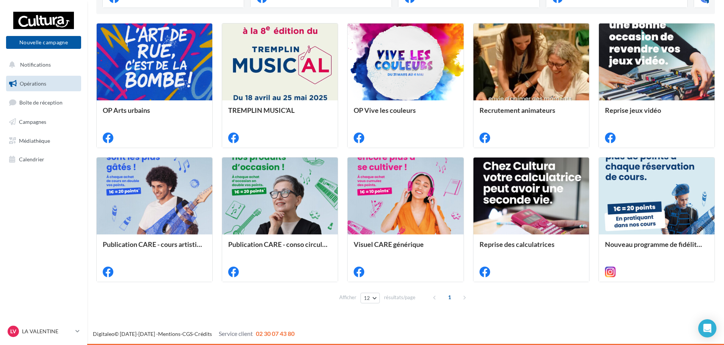 The image size is (724, 345). Describe the element at coordinates (656, 248) in the screenshot. I see `div: Nouveau programme de fidélité - Cours` at that location.